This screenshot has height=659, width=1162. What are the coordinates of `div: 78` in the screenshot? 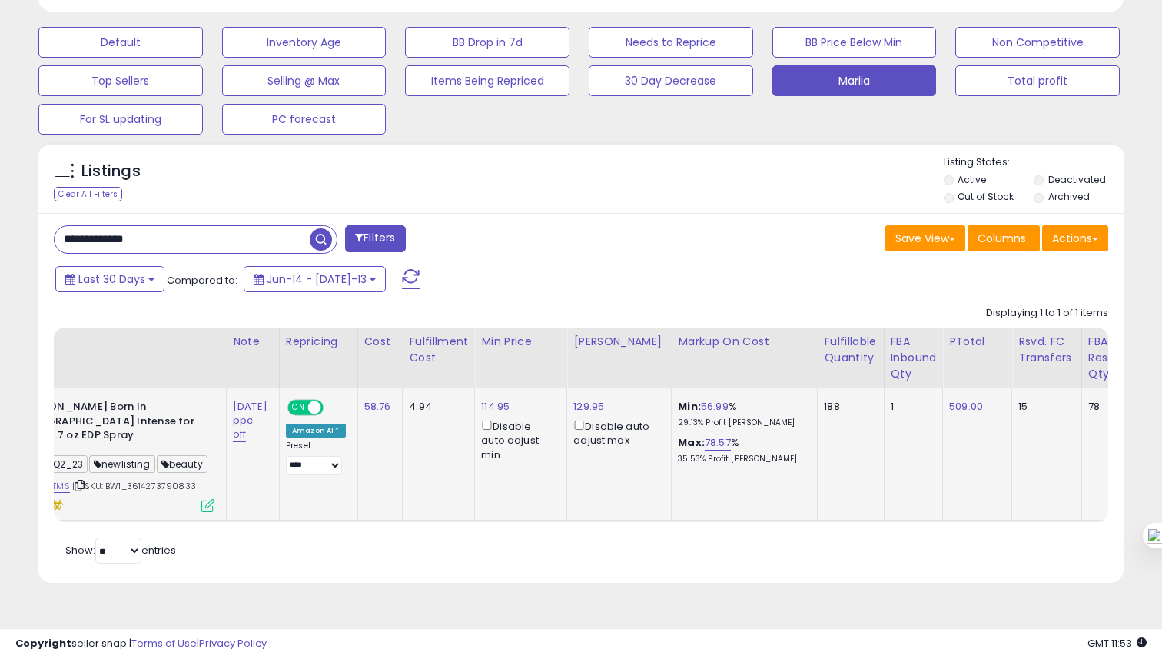 It's located at (1111, 407).